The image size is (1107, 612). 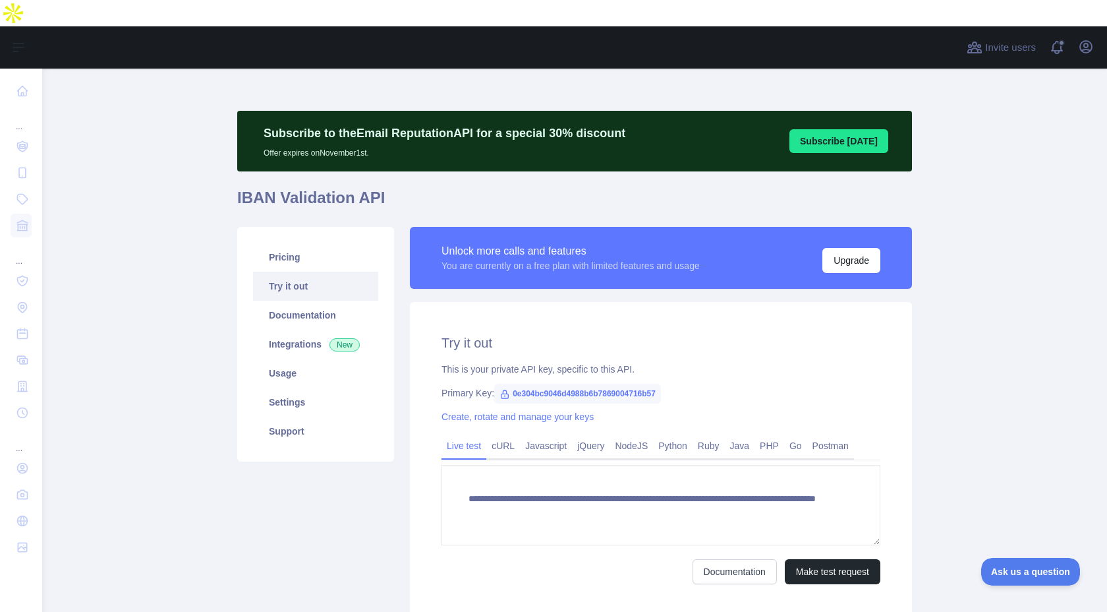 What do you see at coordinates (503, 446) in the screenshot?
I see `a: cURL` at bounding box center [503, 446].